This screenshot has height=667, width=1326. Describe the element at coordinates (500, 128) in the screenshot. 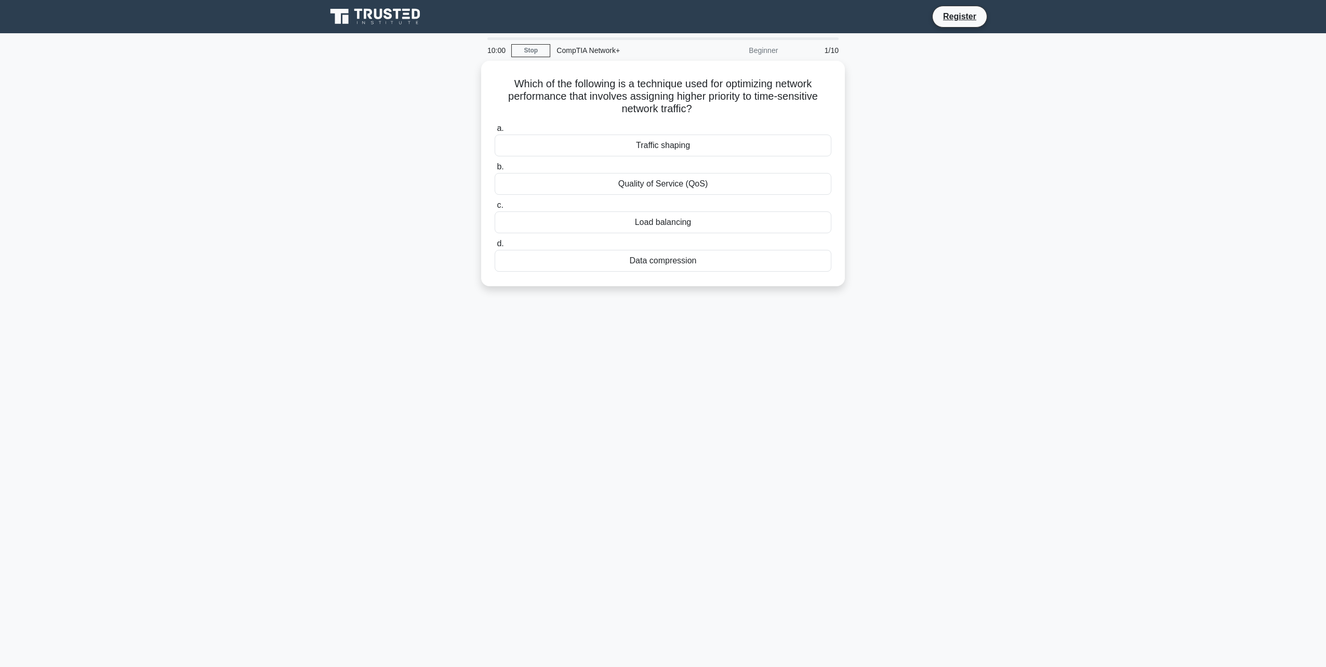

I see `span: a.` at that location.